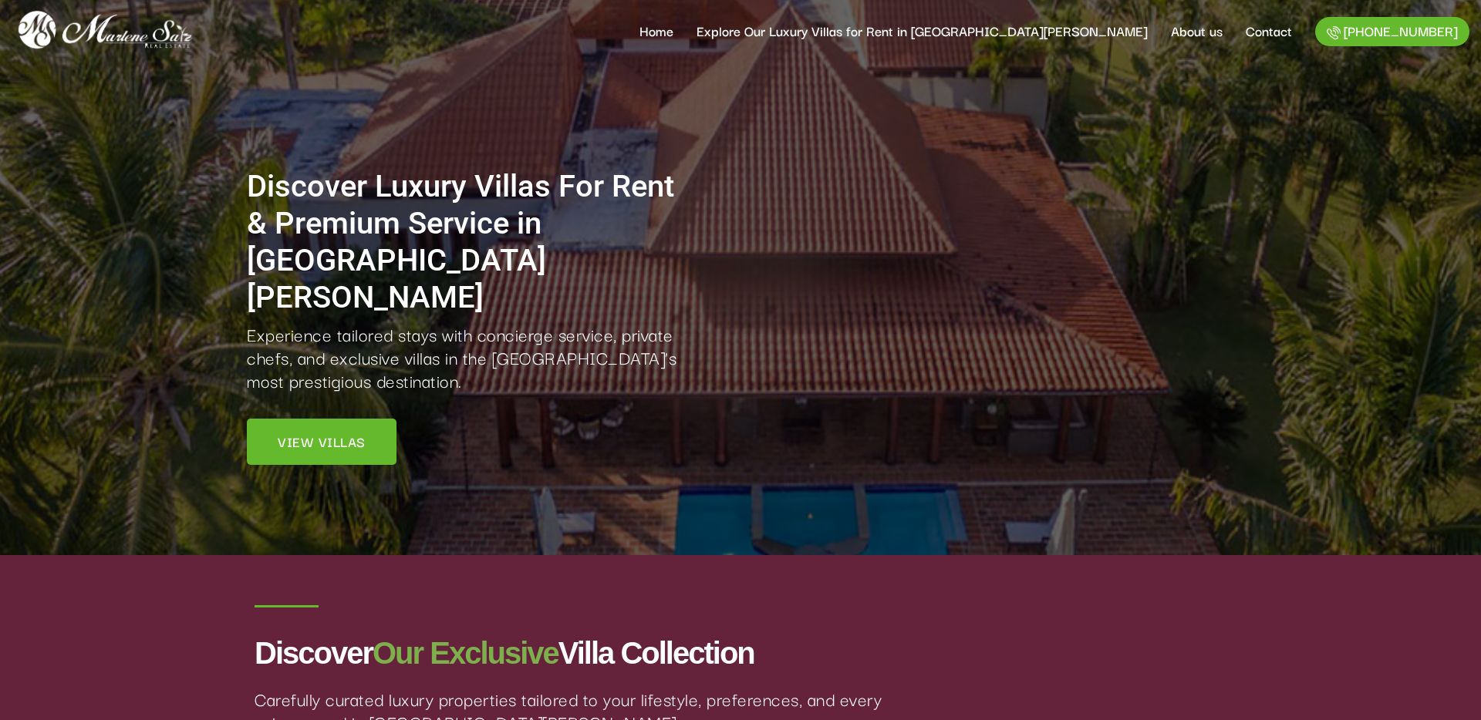 The width and height of the screenshot is (1481, 720). I want to click on span: Our Exclusive, so click(465, 653).